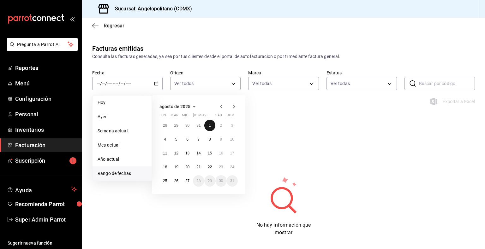 Image resolution: width=485 pixels, height=249 pixels. What do you see at coordinates (108, 26) in the screenshot?
I see `button: Regresar` at bounding box center [108, 26].